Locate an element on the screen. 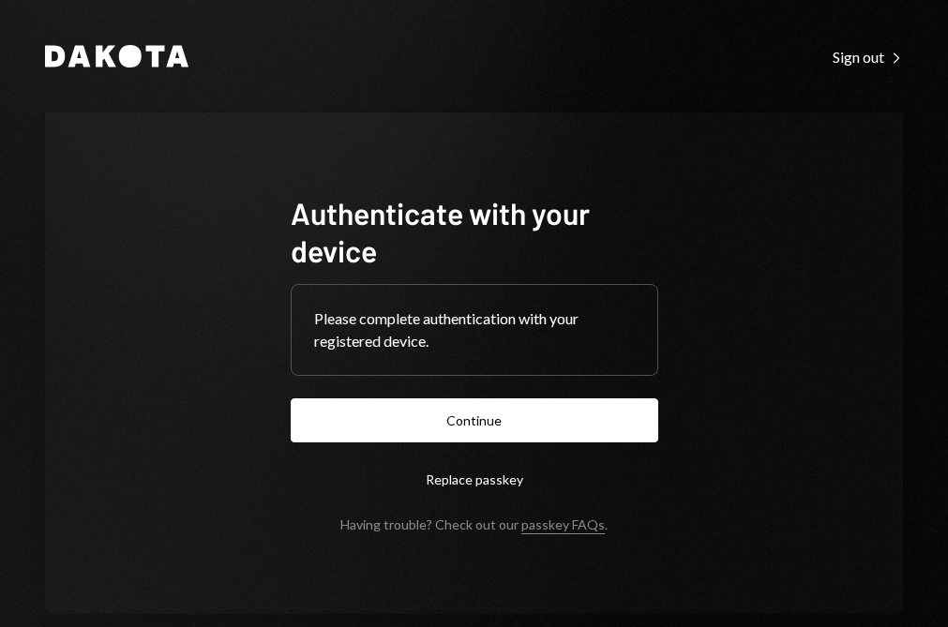  button: Continue is located at coordinates (474, 420).